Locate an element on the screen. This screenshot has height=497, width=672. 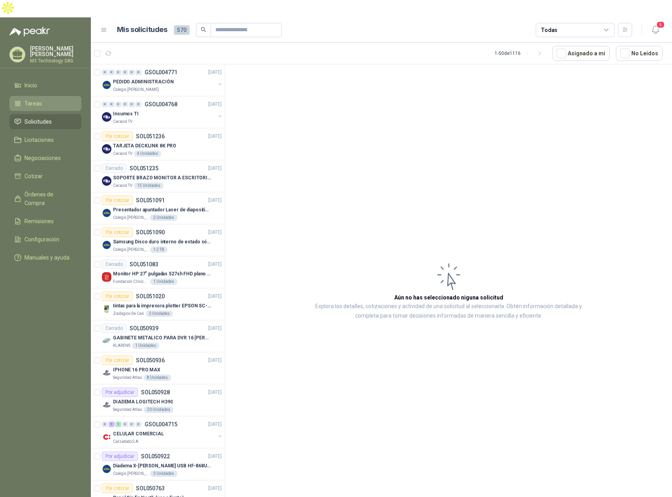
span: Negociaciones is located at coordinates (43, 158).